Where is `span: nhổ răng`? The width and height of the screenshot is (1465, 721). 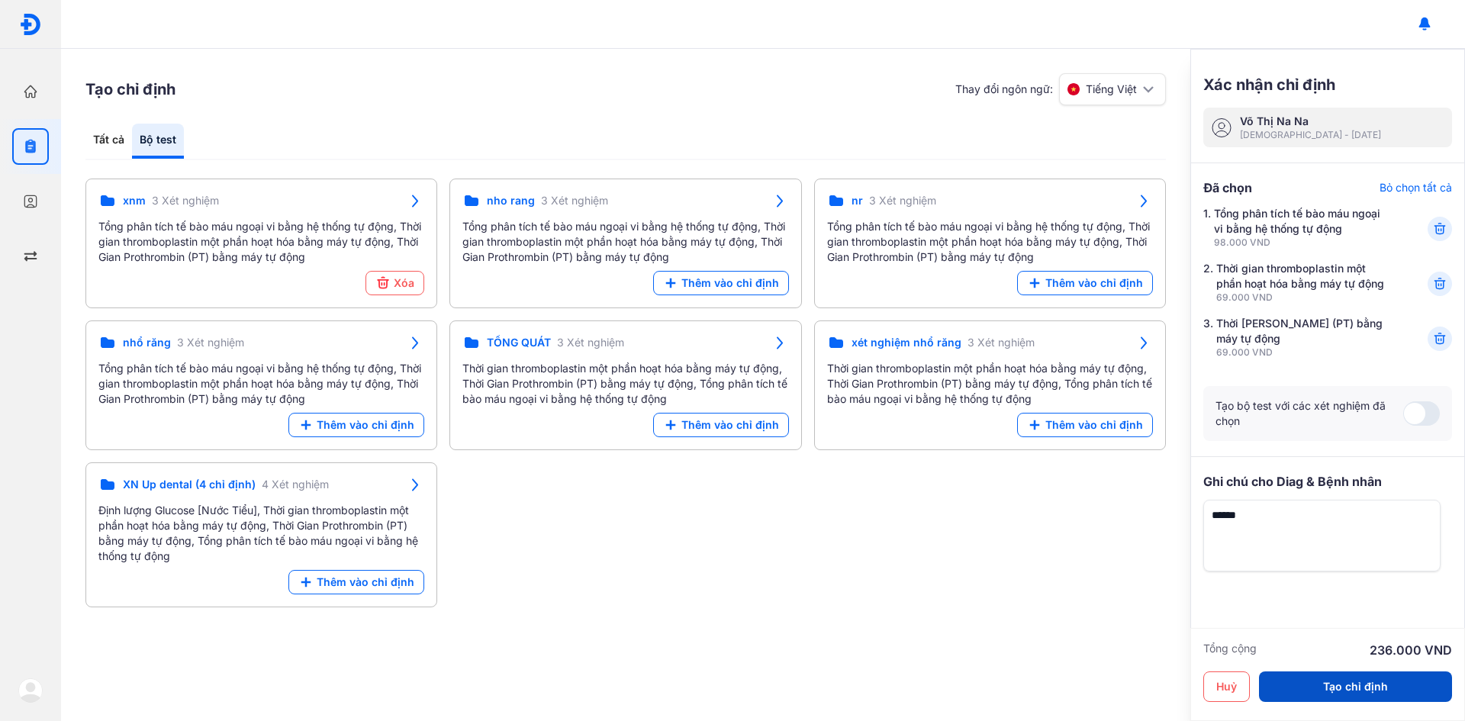 span: nhổ răng is located at coordinates (146, 343).